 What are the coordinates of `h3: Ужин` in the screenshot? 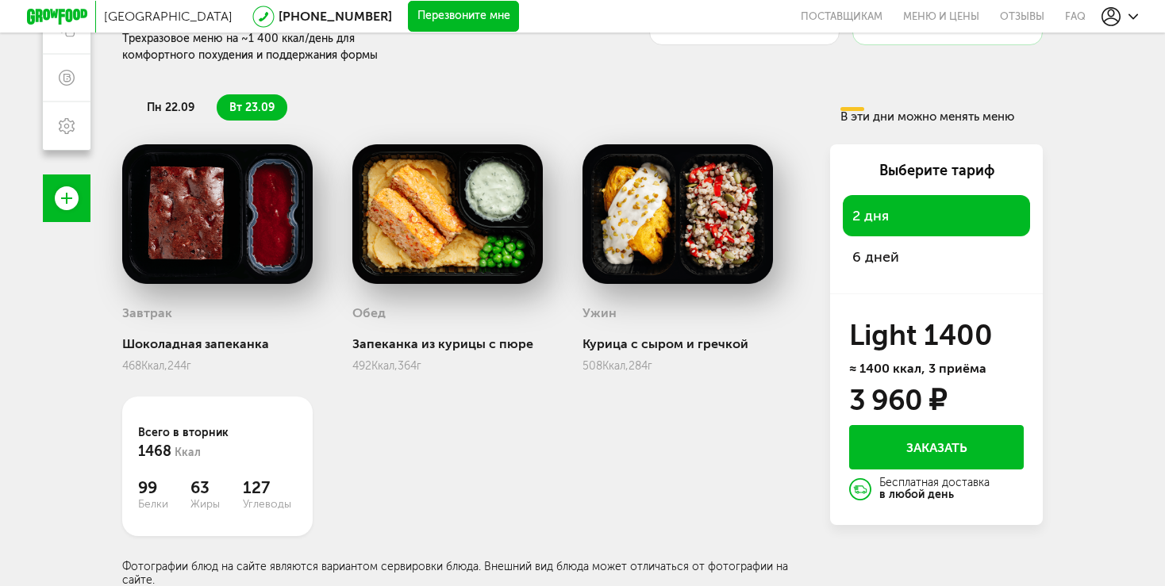 It's located at (599, 313).